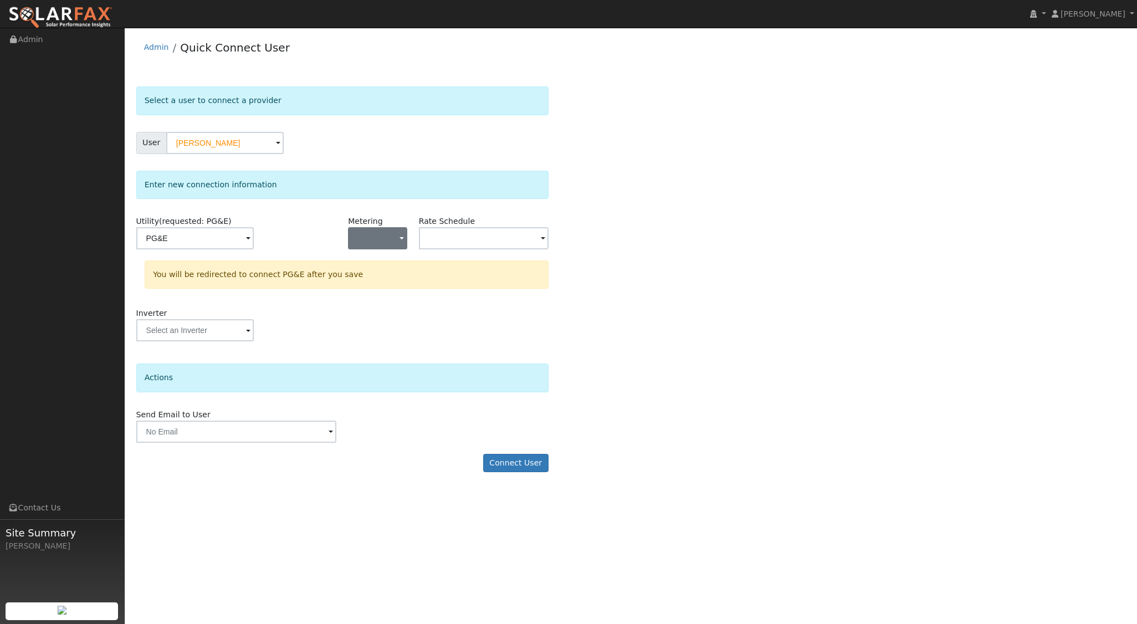  Describe the element at coordinates (195, 221) in the screenshot. I see `span: (requested: PG&E)` at that location.